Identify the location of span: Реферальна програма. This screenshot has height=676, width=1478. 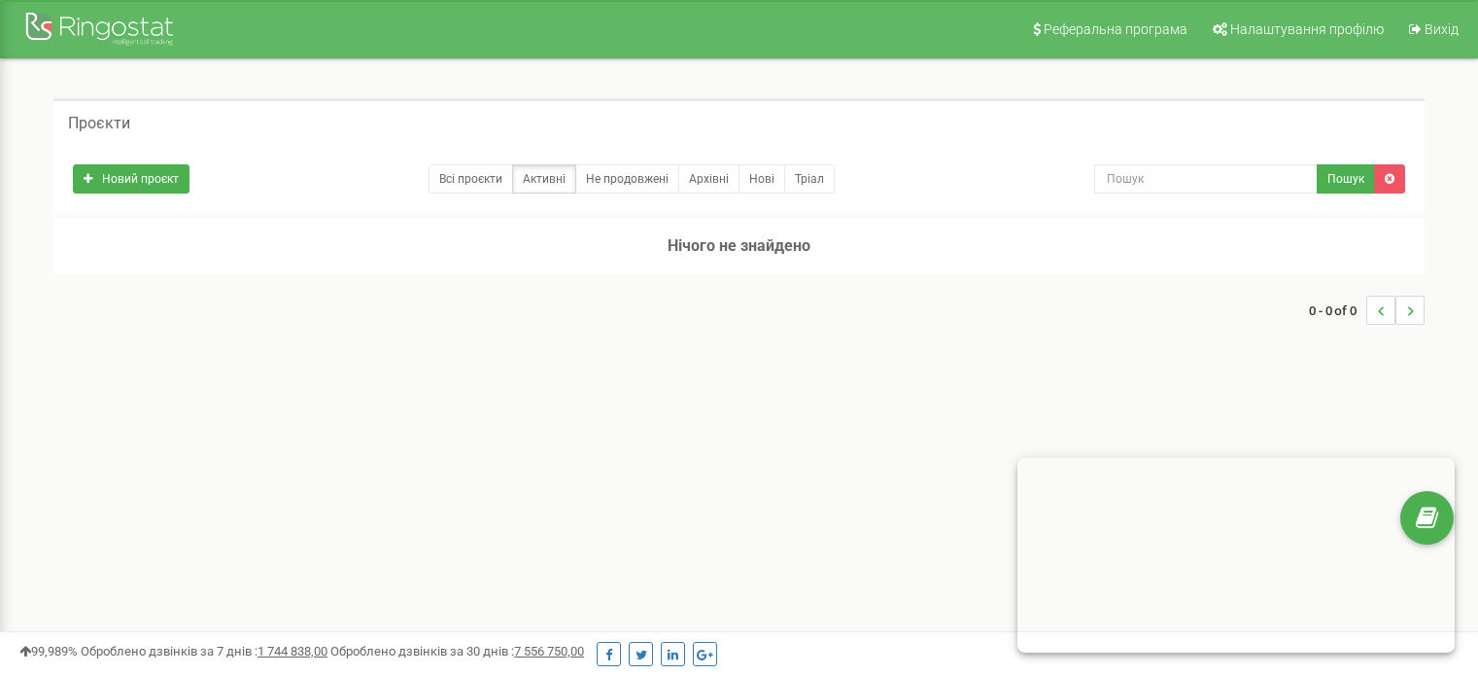
(1116, 29).